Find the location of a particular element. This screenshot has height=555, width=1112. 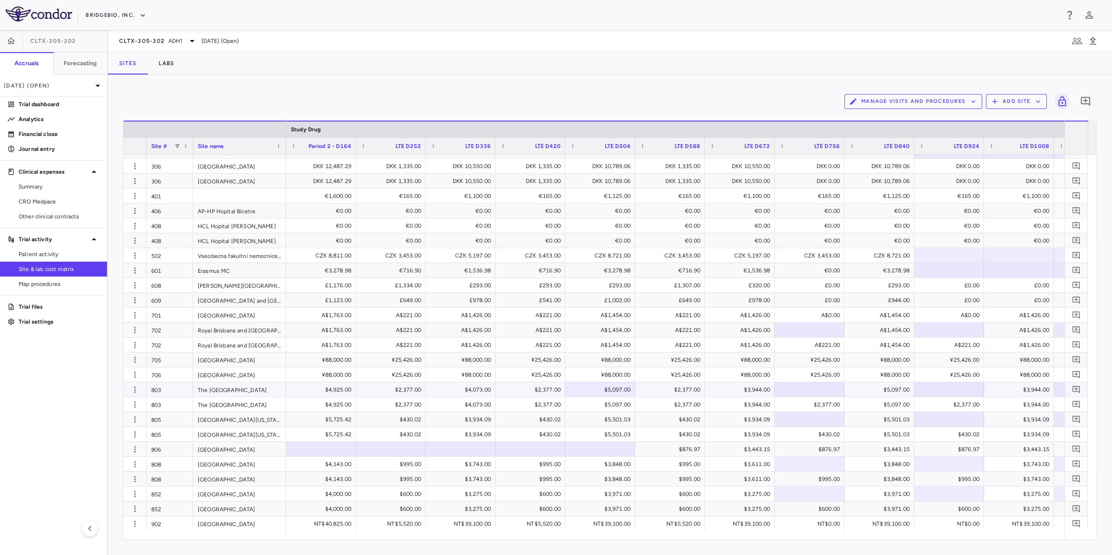

span: Period 2 - D164 is located at coordinates (330, 146).